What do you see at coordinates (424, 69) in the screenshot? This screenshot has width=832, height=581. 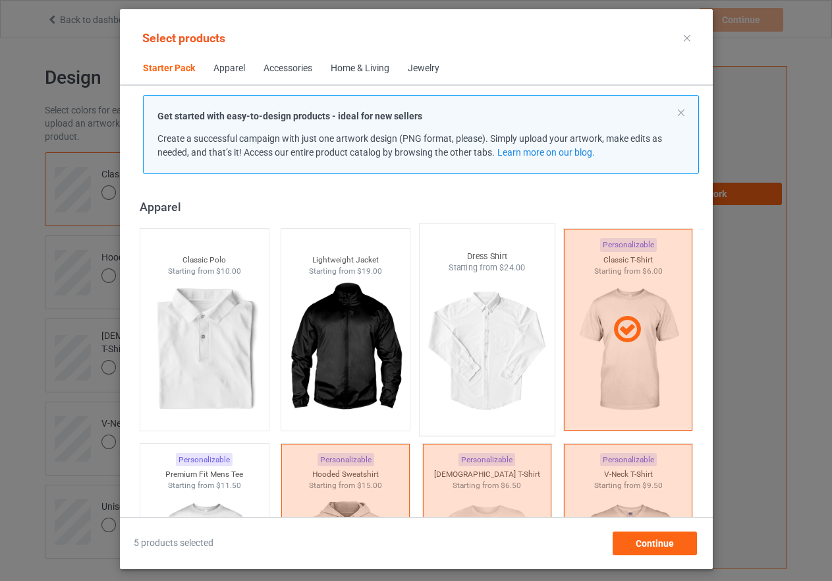 I see `div: Jewelry` at bounding box center [424, 69].